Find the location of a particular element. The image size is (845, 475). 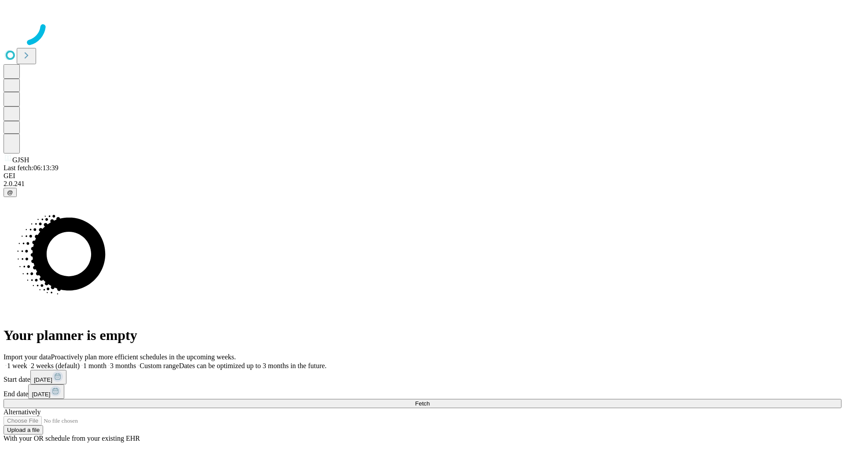

span: With your OR schedule from your existing EHR is located at coordinates (72, 438).